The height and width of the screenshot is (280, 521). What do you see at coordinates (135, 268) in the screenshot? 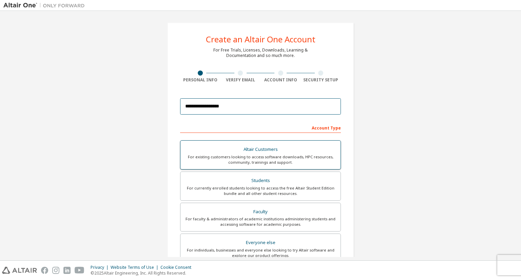
I see `div: Website Terms of Use` at bounding box center [135, 268].